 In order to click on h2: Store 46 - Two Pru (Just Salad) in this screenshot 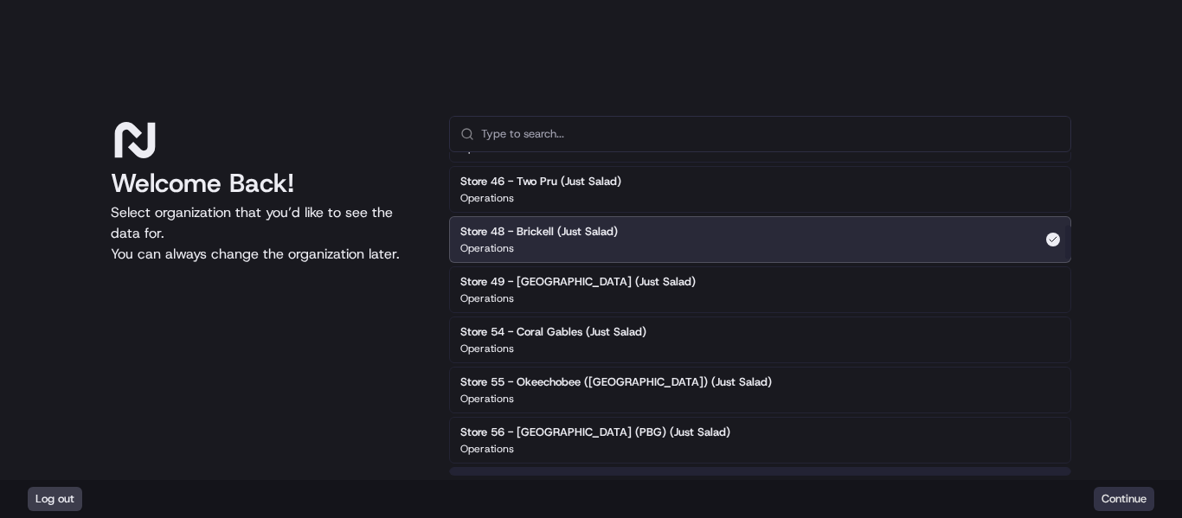, I will do `click(541, 182)`.